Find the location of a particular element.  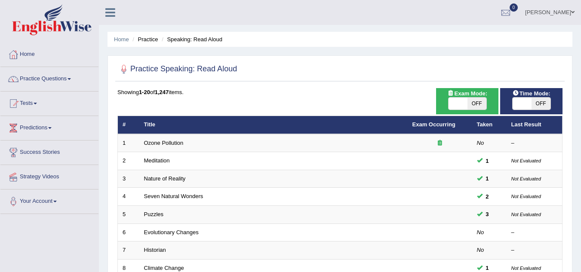

li: Practice is located at coordinates (144, 39).